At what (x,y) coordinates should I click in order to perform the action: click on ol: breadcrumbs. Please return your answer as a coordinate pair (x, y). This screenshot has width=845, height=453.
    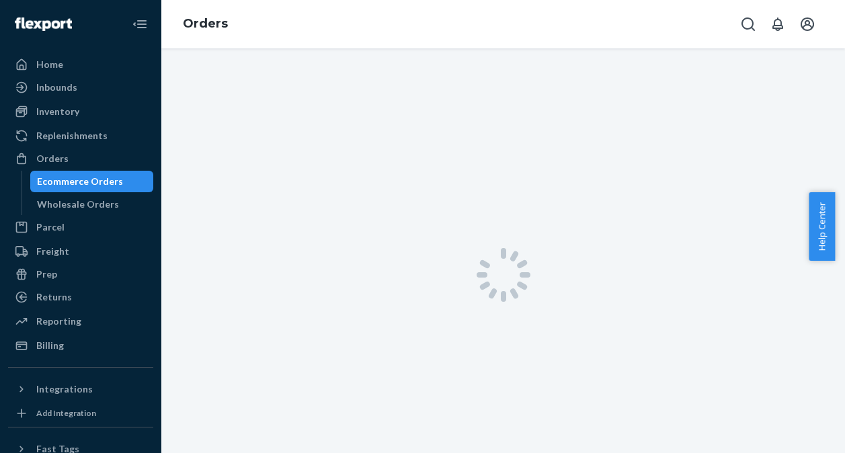
    Looking at the image, I should click on (205, 24).